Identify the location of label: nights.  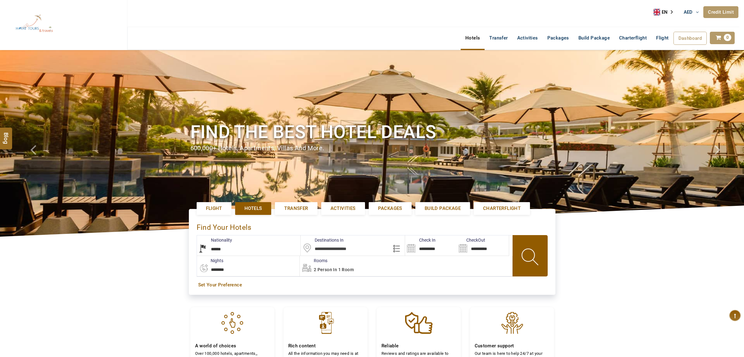
(210, 260).